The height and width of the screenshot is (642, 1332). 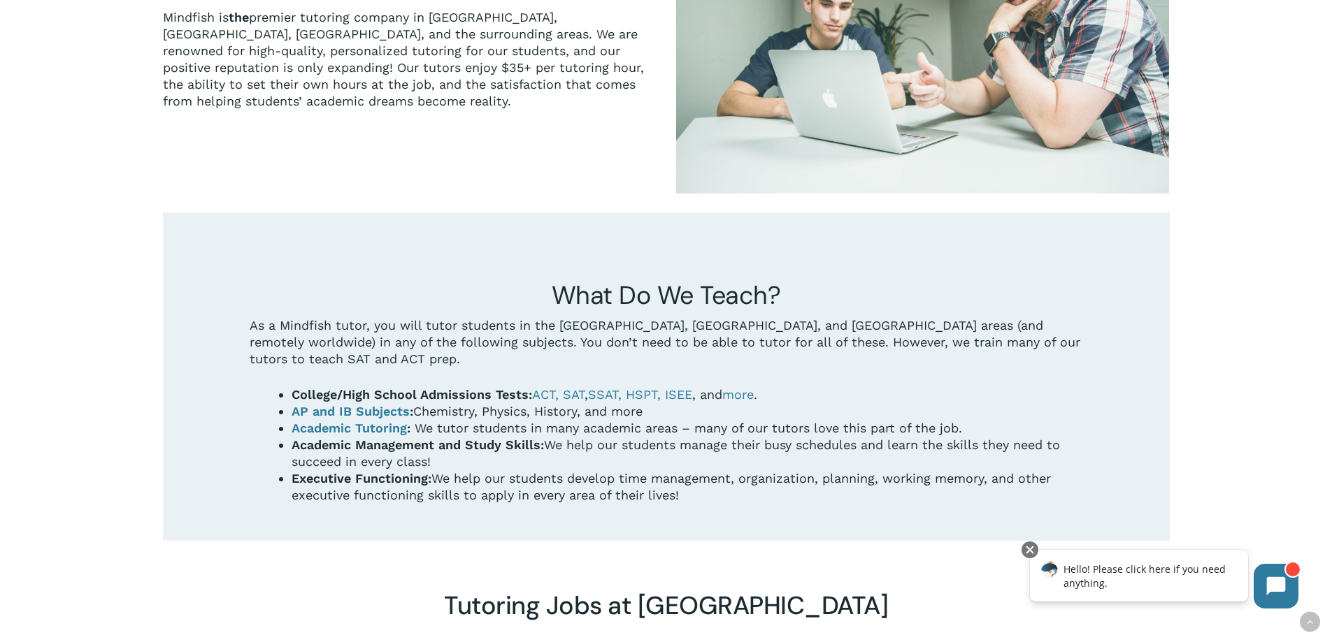 What do you see at coordinates (686, 487) in the screenshot?
I see `li: We help our students develop time management, organization, planning, working memory, and other e...` at bounding box center [686, 487].